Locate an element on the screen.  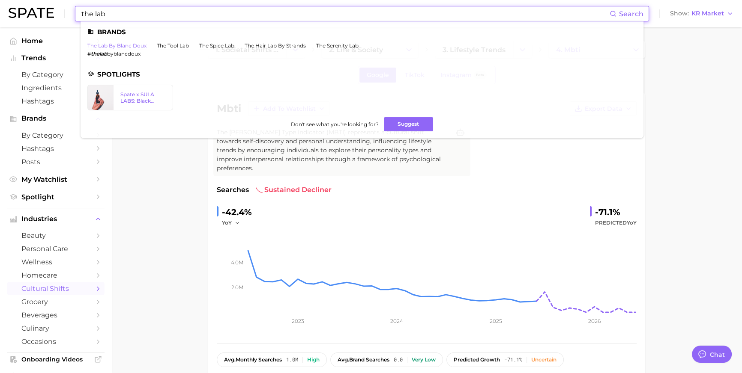
span: -71.1% is located at coordinates (513, 360).